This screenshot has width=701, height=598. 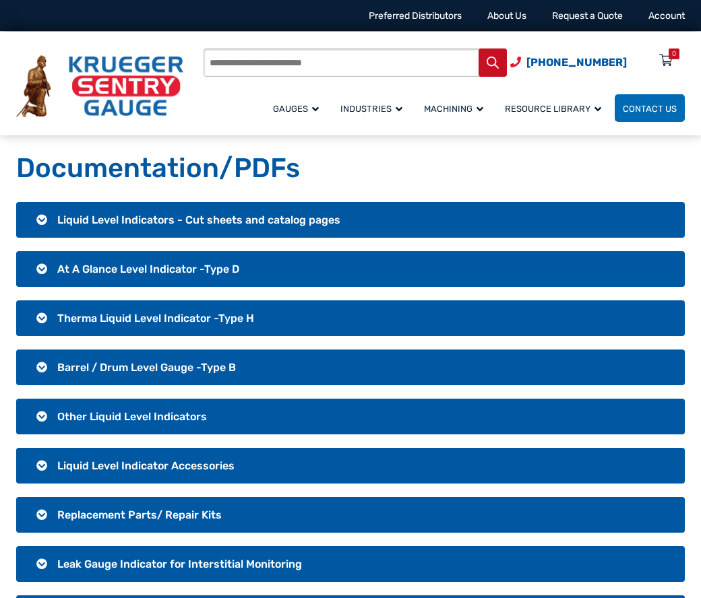 I want to click on a: Resource Library, so click(x=555, y=108).